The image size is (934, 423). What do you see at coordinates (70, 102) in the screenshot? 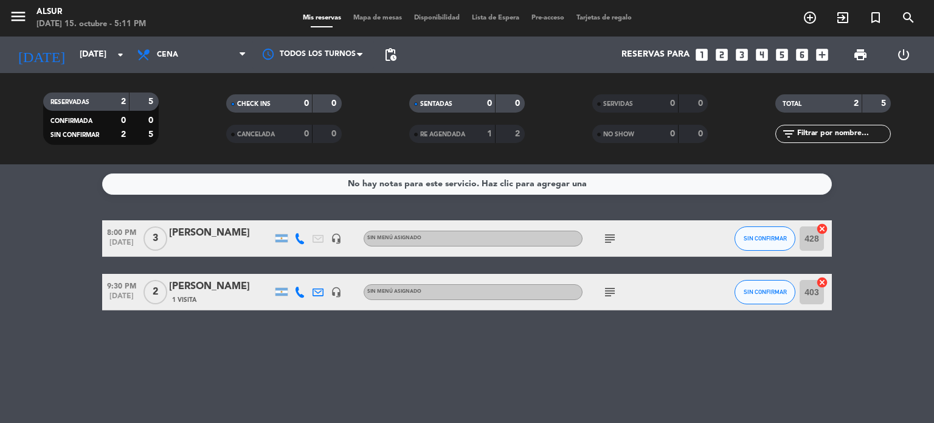
I see `span: RESERVADAS` at bounding box center [70, 102].